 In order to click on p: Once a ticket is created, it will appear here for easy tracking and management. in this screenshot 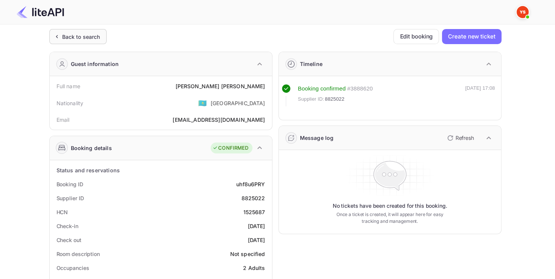, I will do `click(390, 218)`.